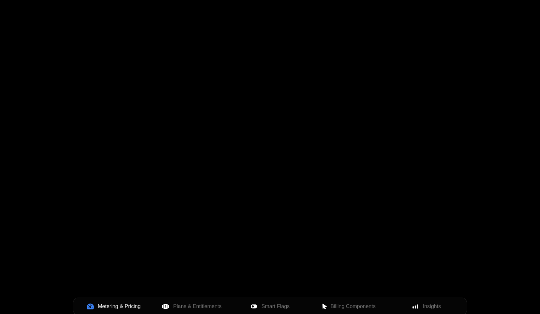 This screenshot has height=314, width=540. Describe the element at coordinates (192, 306) in the screenshot. I see `button: Plans & Entitlements` at that location.